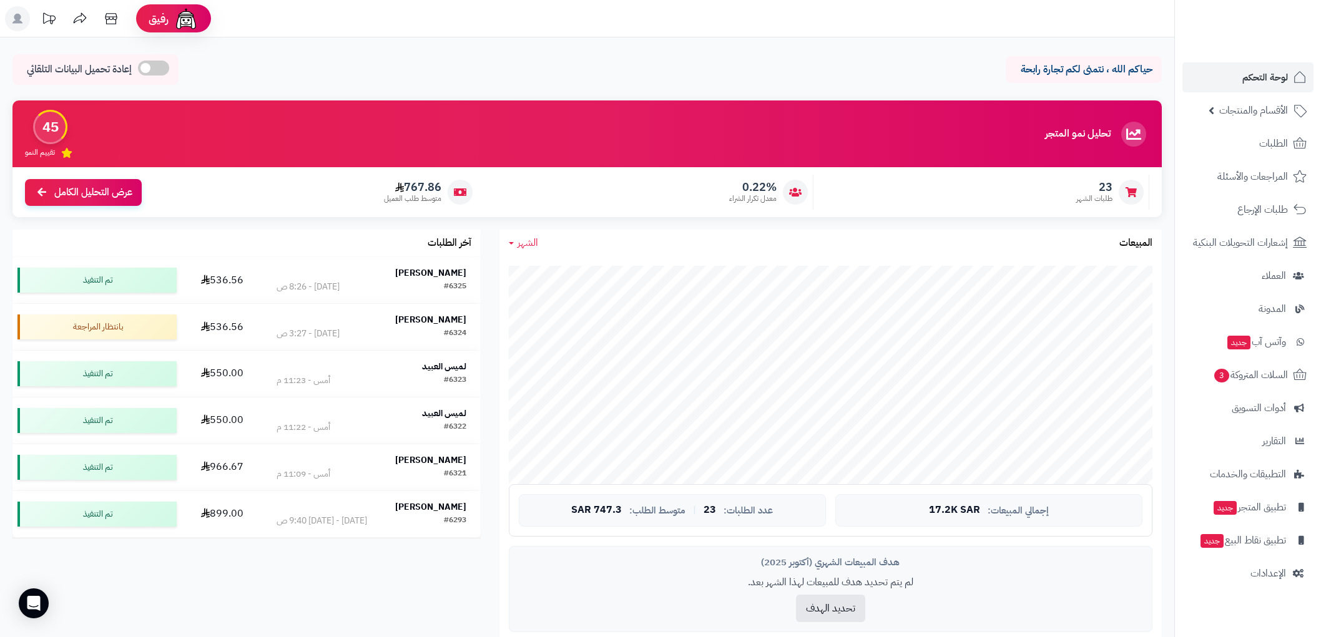  Describe the element at coordinates (455, 521) in the screenshot. I see `div: #6293` at that location.